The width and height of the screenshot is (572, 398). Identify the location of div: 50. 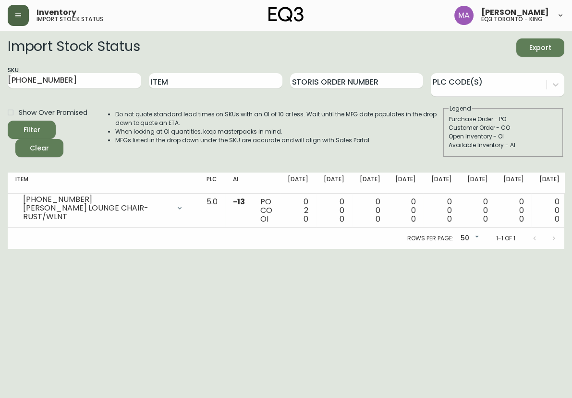
(469, 238).